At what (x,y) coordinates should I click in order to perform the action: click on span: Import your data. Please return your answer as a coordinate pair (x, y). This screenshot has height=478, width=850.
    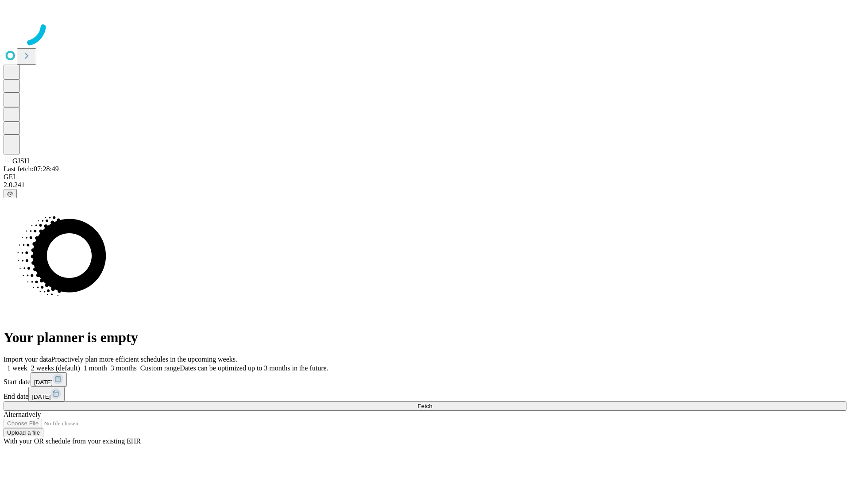
    Looking at the image, I should click on (27, 359).